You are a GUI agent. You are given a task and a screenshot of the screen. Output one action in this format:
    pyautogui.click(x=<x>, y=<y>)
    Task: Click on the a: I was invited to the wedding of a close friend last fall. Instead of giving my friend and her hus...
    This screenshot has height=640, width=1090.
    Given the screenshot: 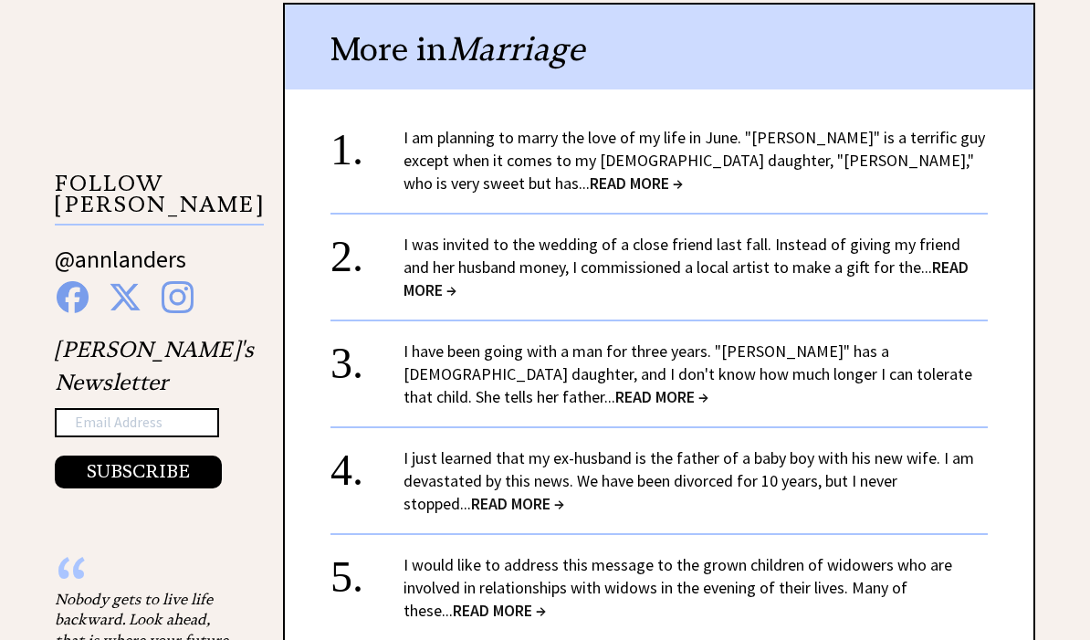 What is the action you would take?
    pyautogui.click(x=686, y=267)
    